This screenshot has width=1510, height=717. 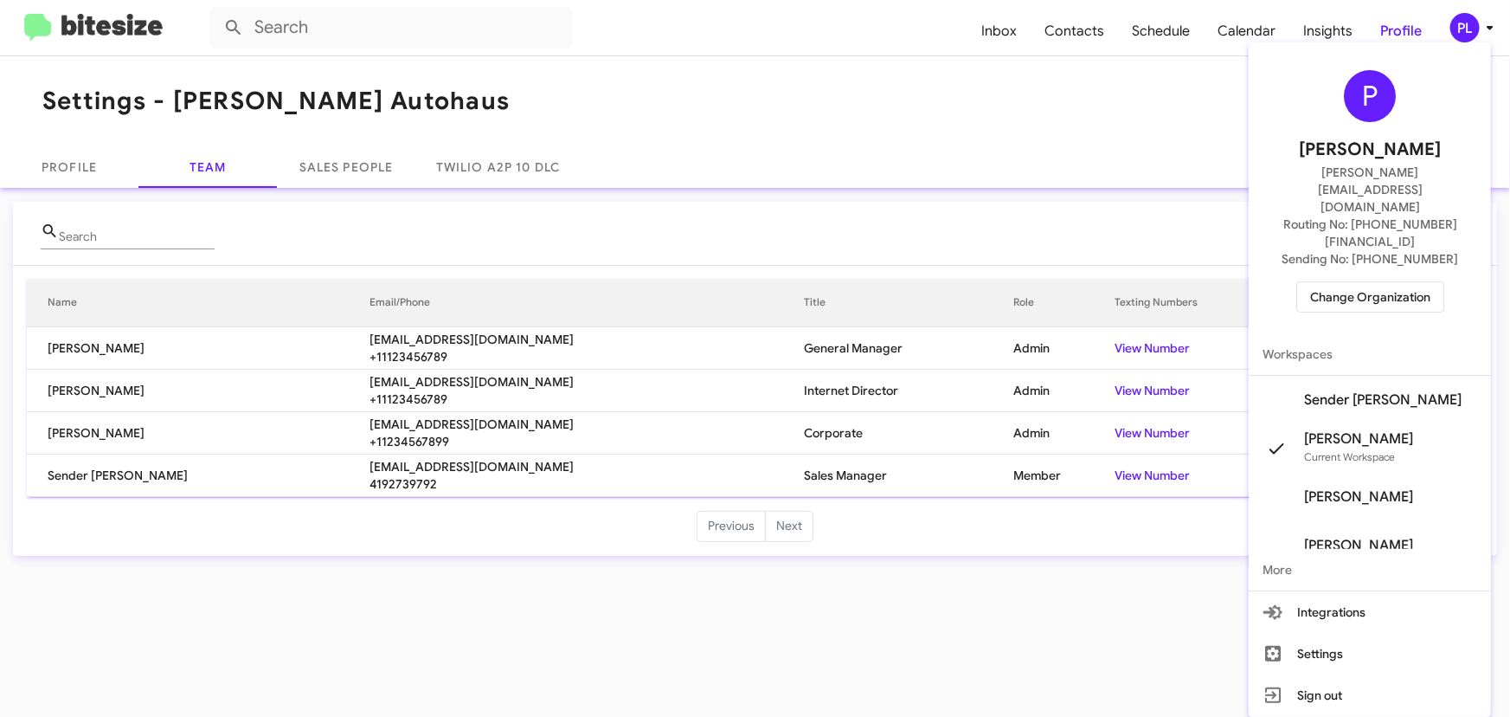 I want to click on button: Integrations, so click(x=1370, y=612).